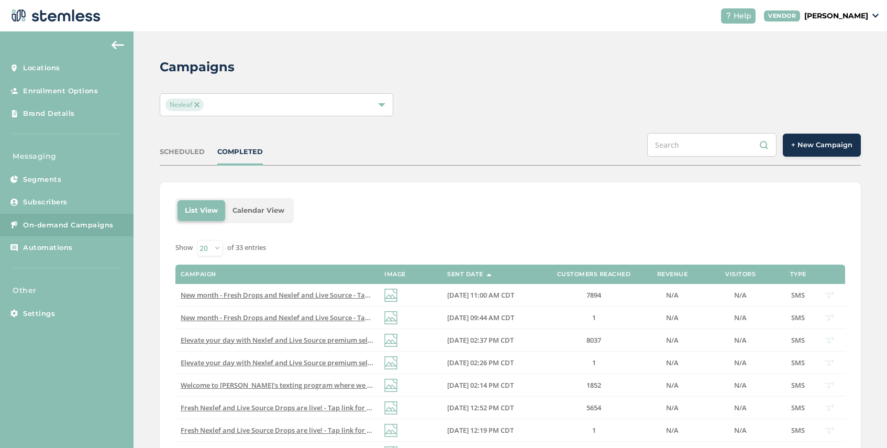 The width and height of the screenshot is (887, 448). I want to click on span: Automations, so click(48, 248).